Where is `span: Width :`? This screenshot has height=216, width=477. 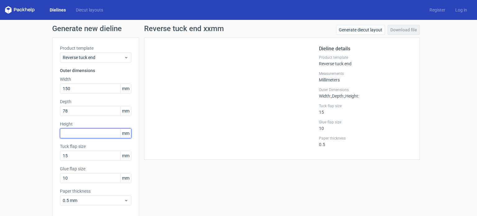 span: Width : is located at coordinates (325, 96).